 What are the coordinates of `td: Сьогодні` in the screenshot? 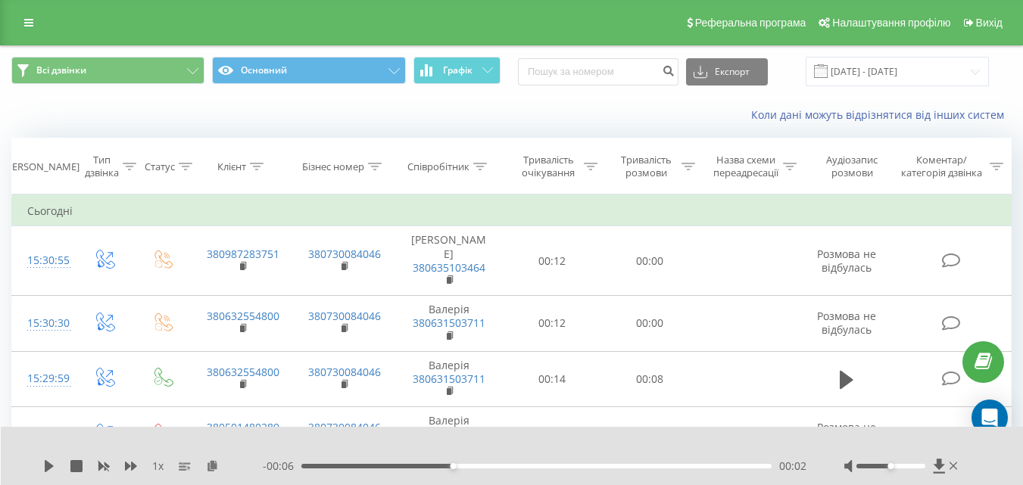 It's located at (512, 211).